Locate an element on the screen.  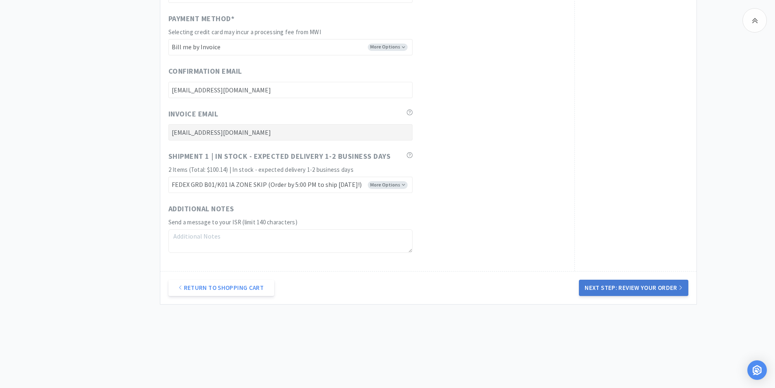
span: Additional Notes is located at coordinates (201, 209).